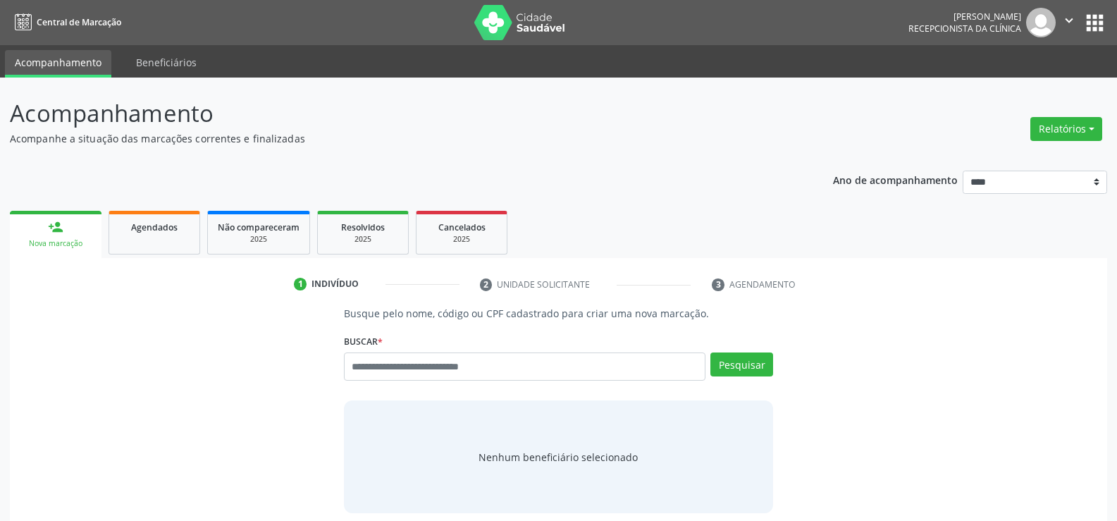 The width and height of the screenshot is (1117, 521). What do you see at coordinates (154, 227) in the screenshot?
I see `span: Agendados` at bounding box center [154, 227].